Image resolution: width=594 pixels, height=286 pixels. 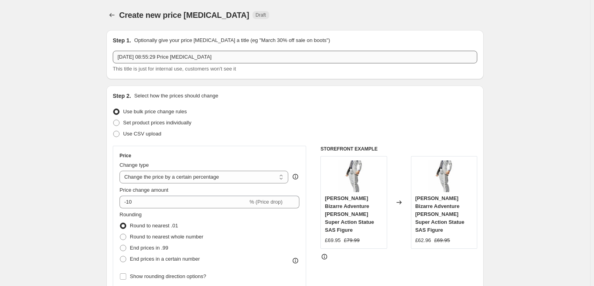 I want to click on span: Set product prices individually, so click(x=157, y=123).